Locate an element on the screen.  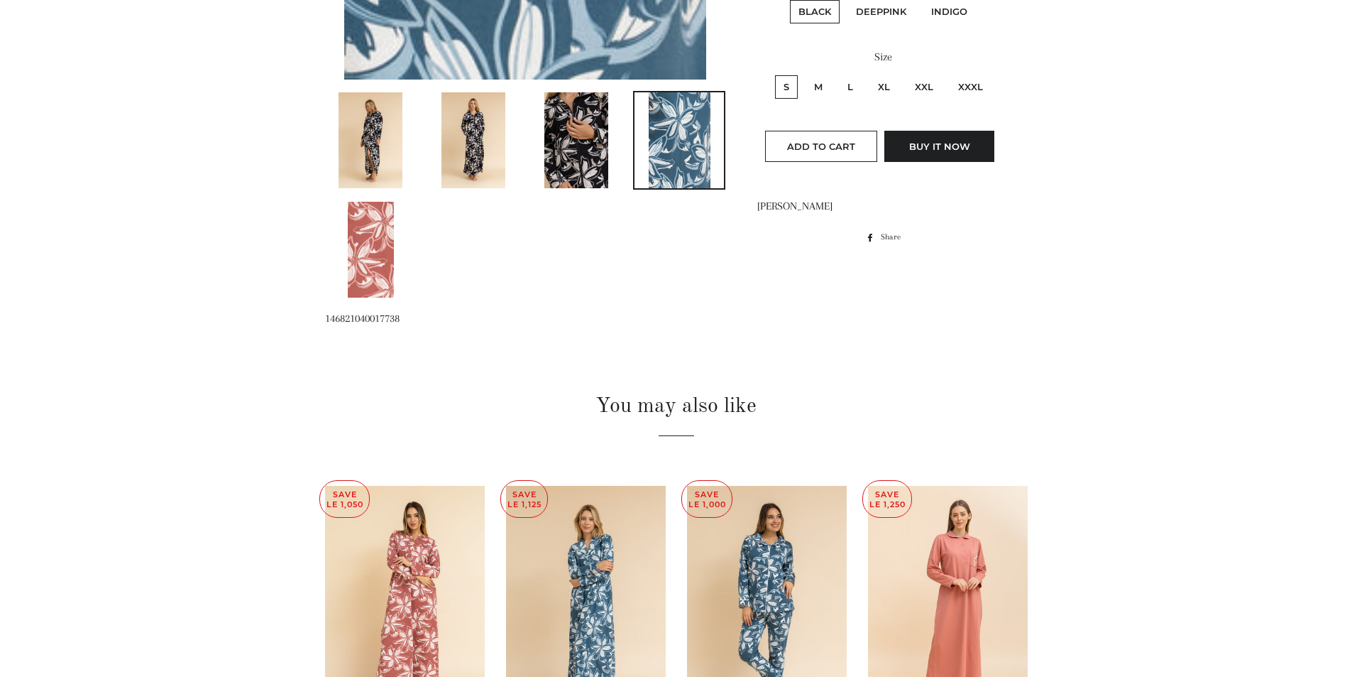
h2: You may also like is located at coordinates (677, 406).